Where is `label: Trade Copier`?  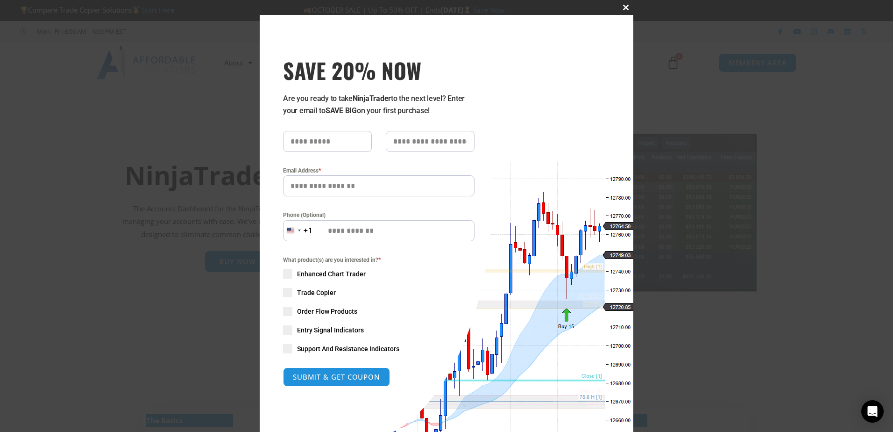 label: Trade Copier is located at coordinates (379, 292).